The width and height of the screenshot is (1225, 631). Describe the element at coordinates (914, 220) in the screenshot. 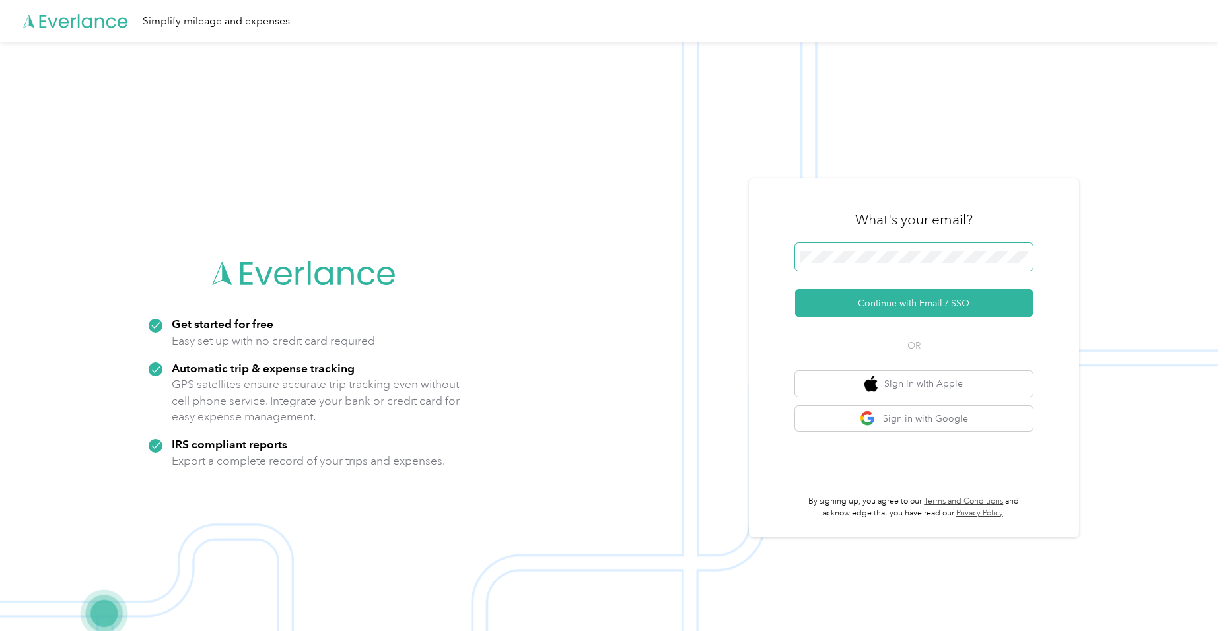

I see `h3: What's your email?` at that location.